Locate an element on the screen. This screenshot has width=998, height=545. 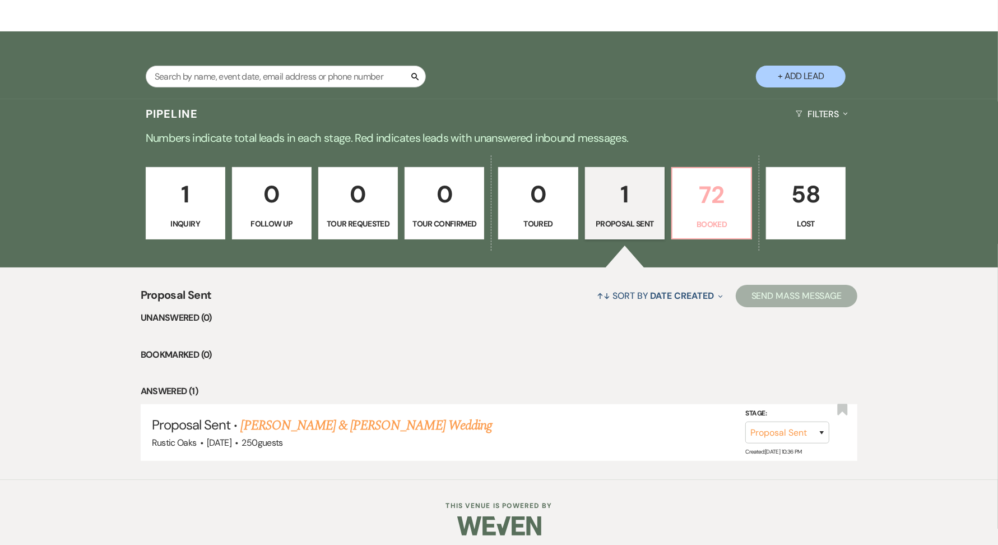
p: Tour Confirmed is located at coordinates (445, 224).